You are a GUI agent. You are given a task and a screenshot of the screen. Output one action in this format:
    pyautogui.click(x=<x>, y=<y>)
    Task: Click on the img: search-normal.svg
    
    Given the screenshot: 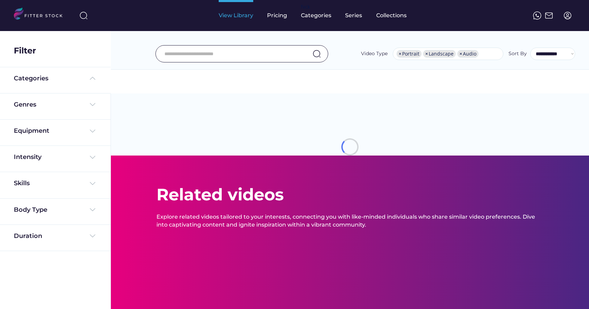 What is the action you would take?
    pyautogui.click(x=317, y=54)
    